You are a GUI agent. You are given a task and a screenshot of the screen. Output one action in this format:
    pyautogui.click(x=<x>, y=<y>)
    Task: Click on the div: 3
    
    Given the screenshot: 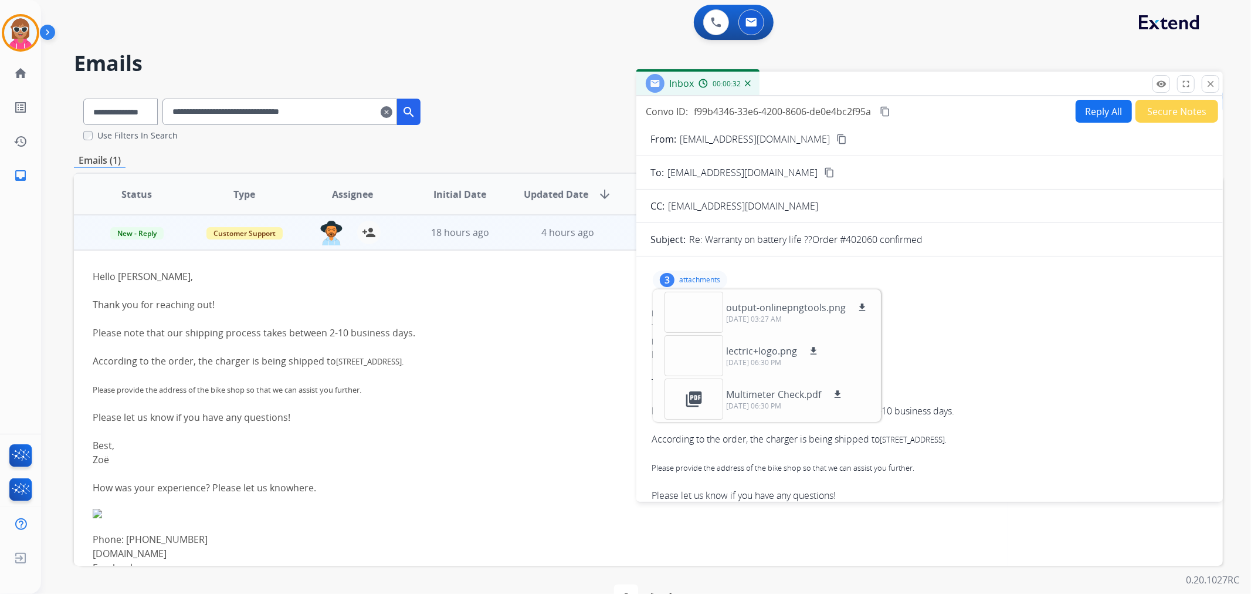 What is the action you would take?
    pyautogui.click(x=667, y=280)
    